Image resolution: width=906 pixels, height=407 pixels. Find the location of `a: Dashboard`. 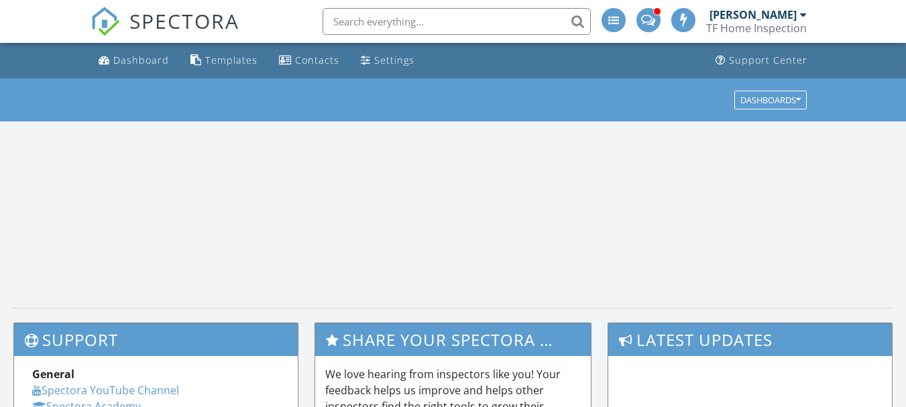

a: Dashboard is located at coordinates (133, 60).